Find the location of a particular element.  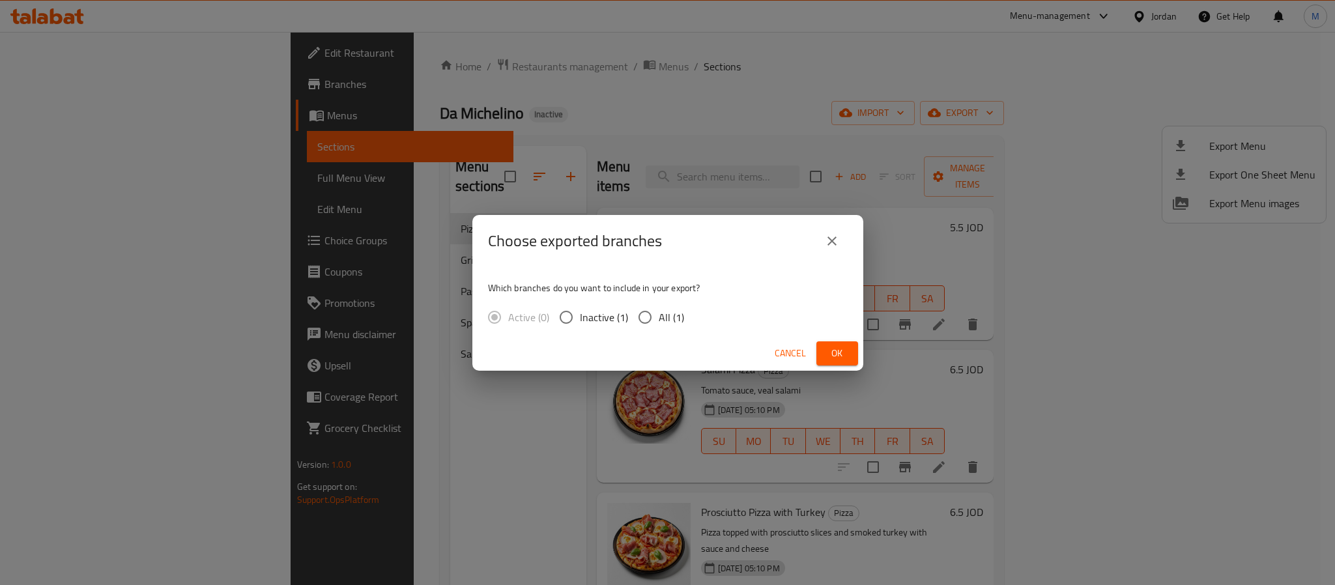

button: Cancel is located at coordinates (791, 353).